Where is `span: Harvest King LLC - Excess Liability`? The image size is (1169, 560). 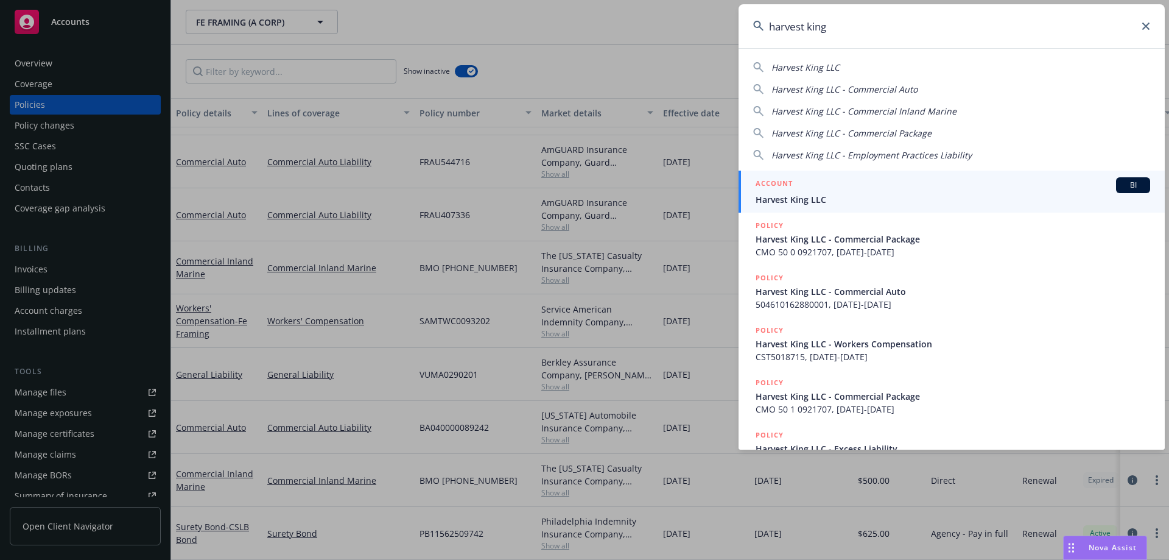 span: Harvest King LLC - Excess Liability is located at coordinates (953, 448).